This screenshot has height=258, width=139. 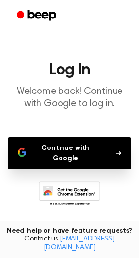 What do you see at coordinates (69, 98) in the screenshot?
I see `p: Welcome back! Continue with Google to log in.` at bounding box center [69, 98].